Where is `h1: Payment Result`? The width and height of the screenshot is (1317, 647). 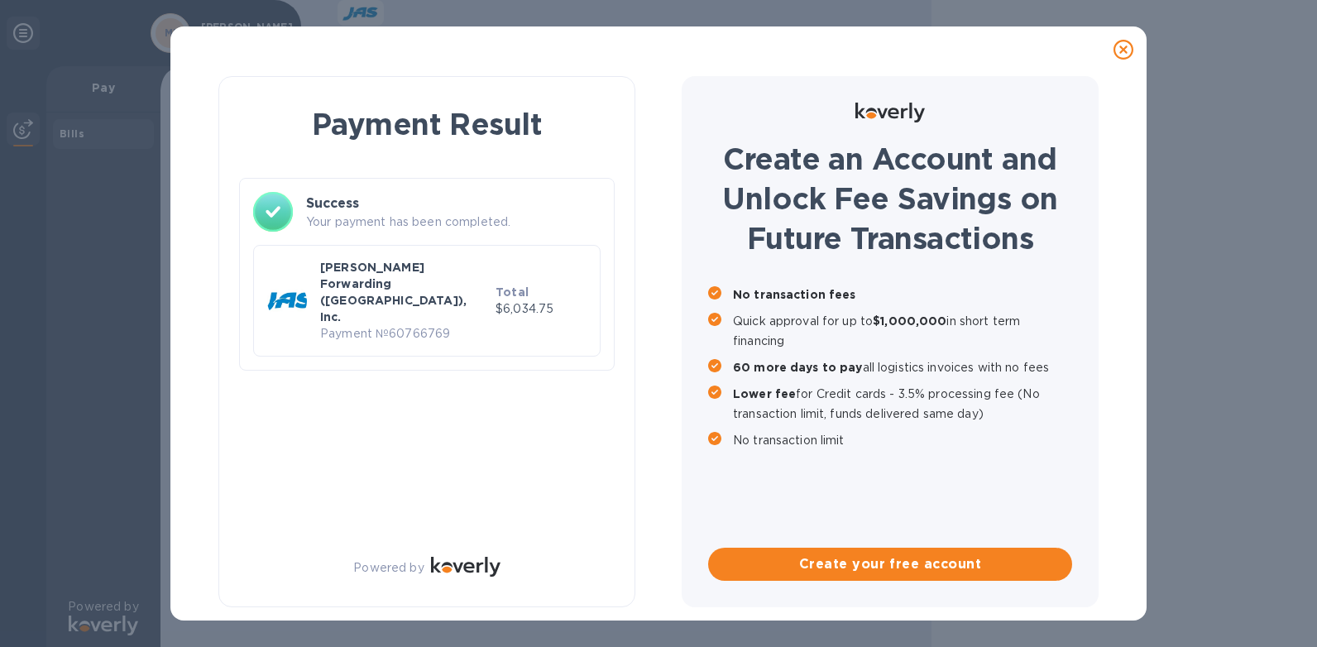 h1: Payment Result is located at coordinates (427, 124).